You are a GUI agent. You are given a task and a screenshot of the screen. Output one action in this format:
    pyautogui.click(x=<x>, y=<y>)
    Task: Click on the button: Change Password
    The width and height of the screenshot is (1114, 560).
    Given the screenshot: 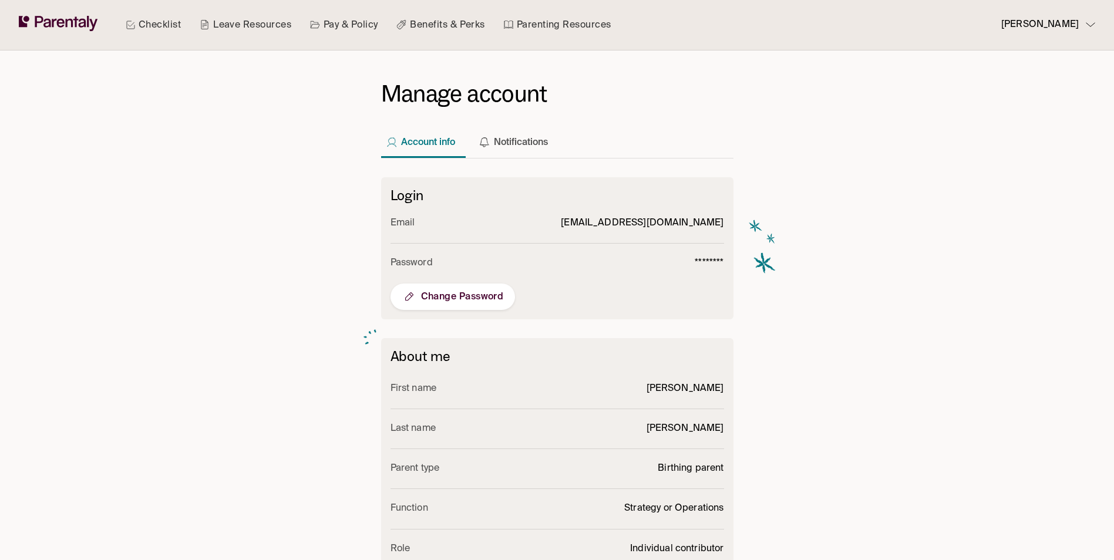 What is the action you would take?
    pyautogui.click(x=453, y=296)
    